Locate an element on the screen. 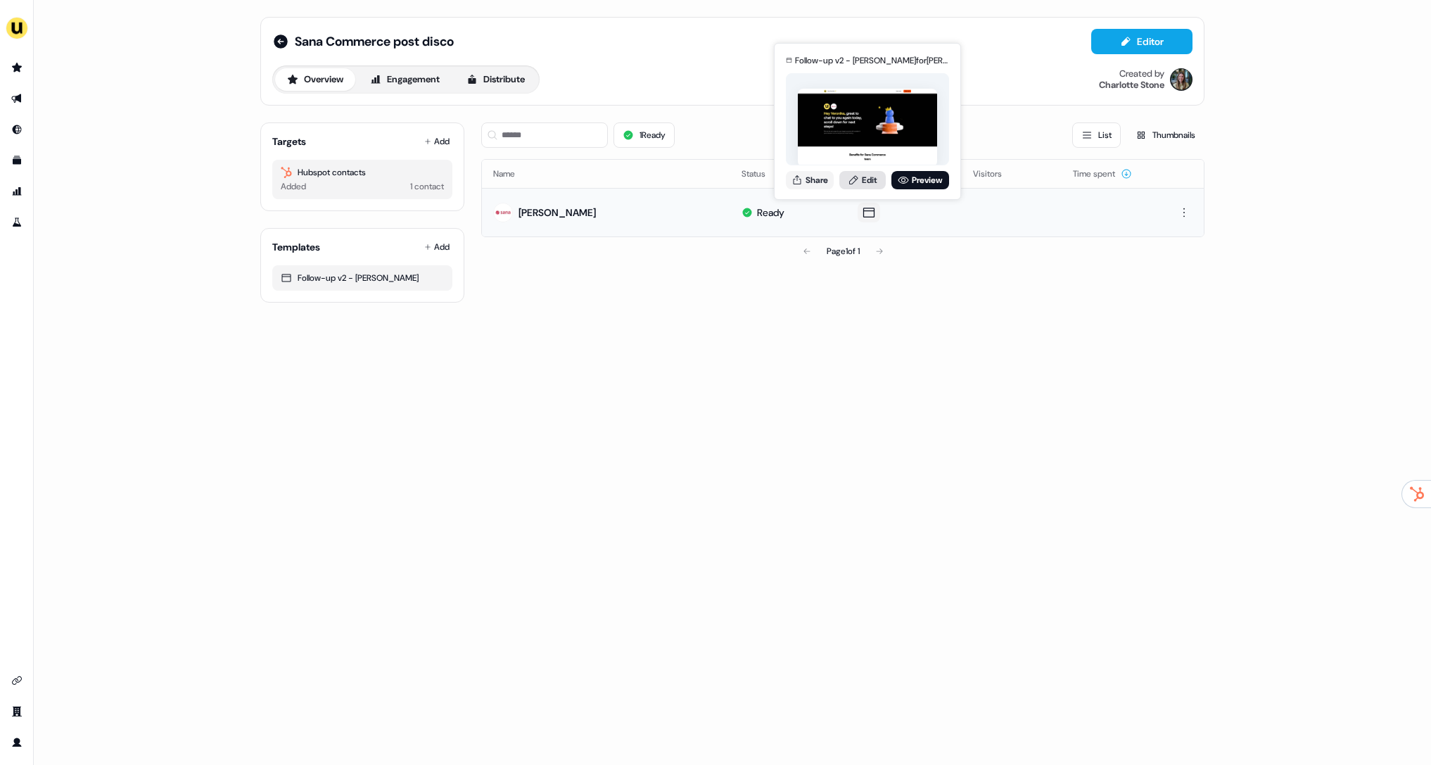  img: Charlotte is located at coordinates (1181, 79).